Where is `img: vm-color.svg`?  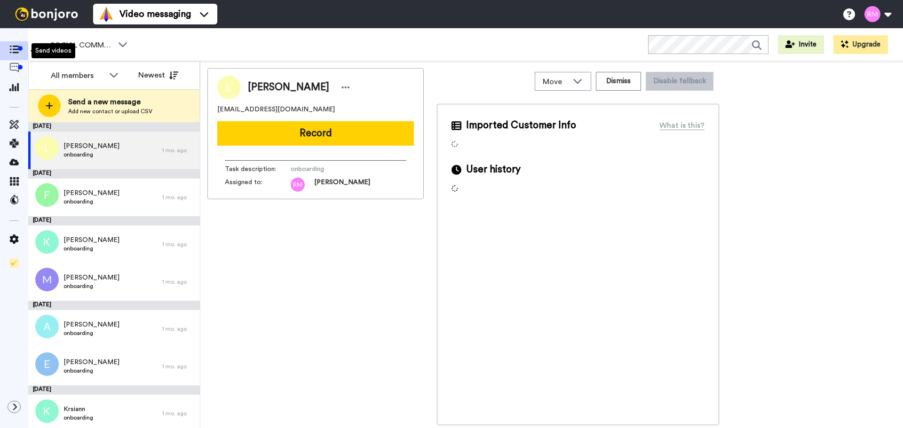 img: vm-color.svg is located at coordinates (106, 14).